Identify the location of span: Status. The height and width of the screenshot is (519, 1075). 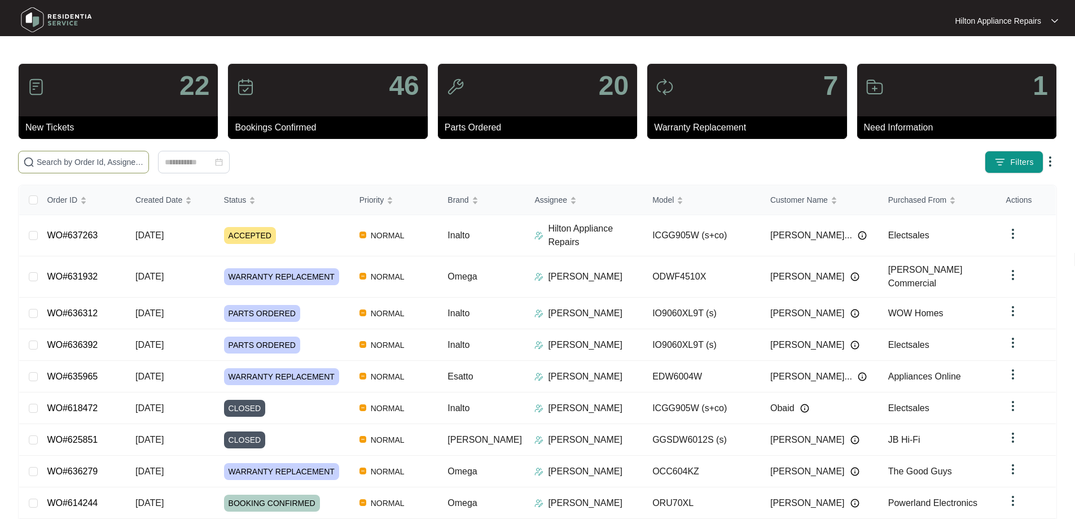
(235, 200).